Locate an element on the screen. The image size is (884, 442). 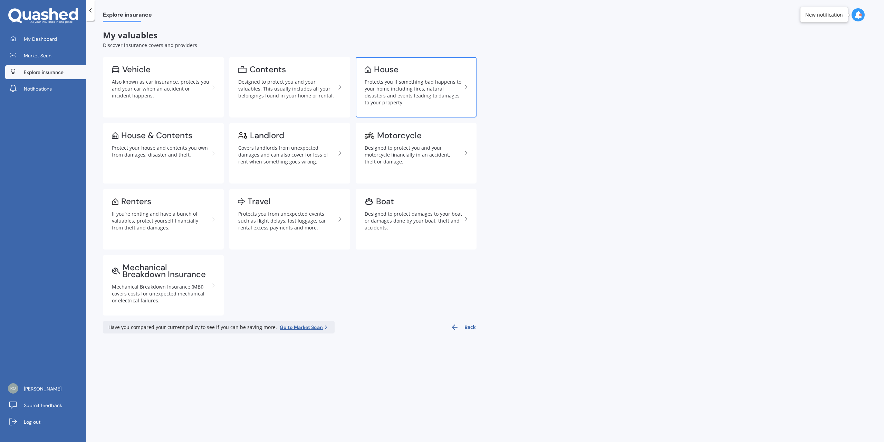
div: Protects you from unexpected events such as flight delays, lost luggage, car rental excess paymen... is located at coordinates (287, 221).